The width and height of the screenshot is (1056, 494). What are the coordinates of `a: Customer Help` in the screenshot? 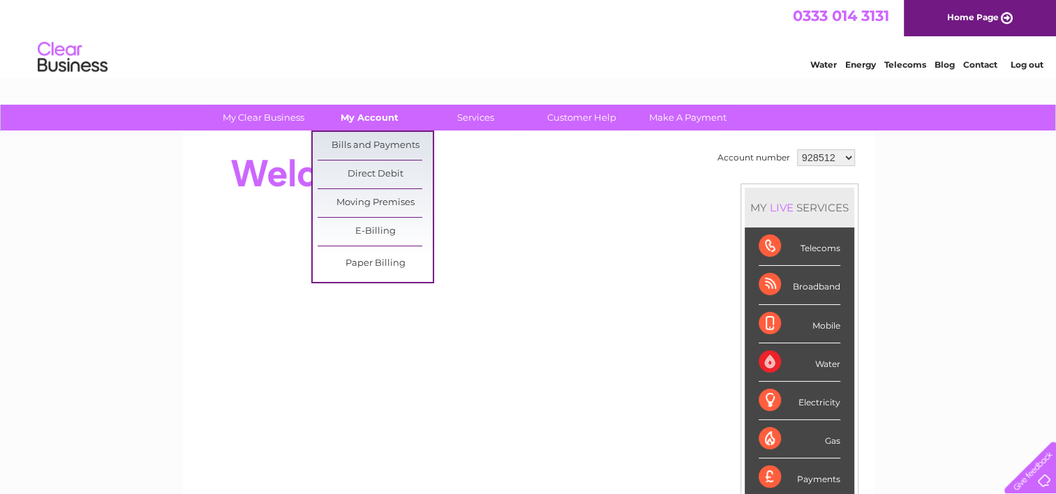 It's located at (582, 117).